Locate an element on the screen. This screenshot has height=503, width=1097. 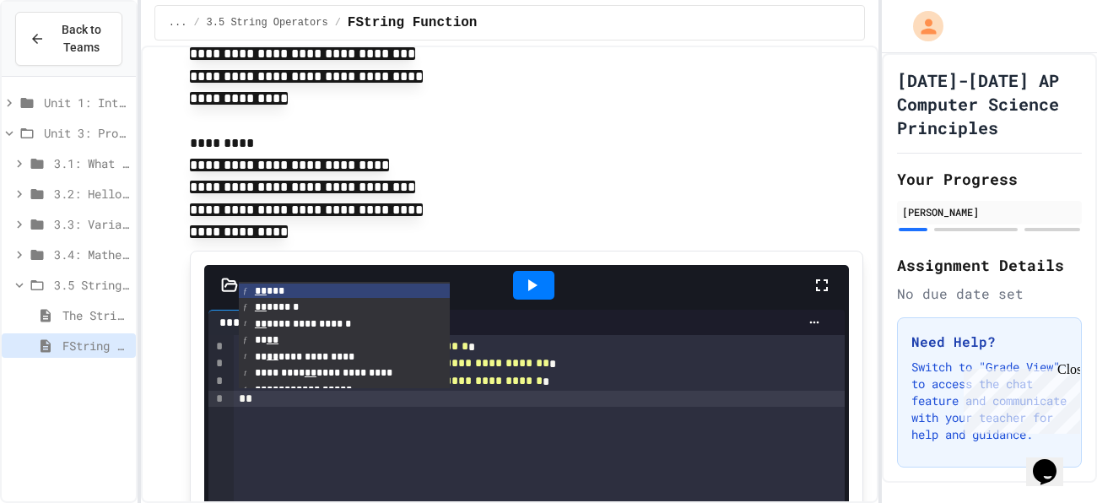
p: Switch to "Grade View" to access the chat feature and communicate with your teacher for help and ... is located at coordinates (989, 401).